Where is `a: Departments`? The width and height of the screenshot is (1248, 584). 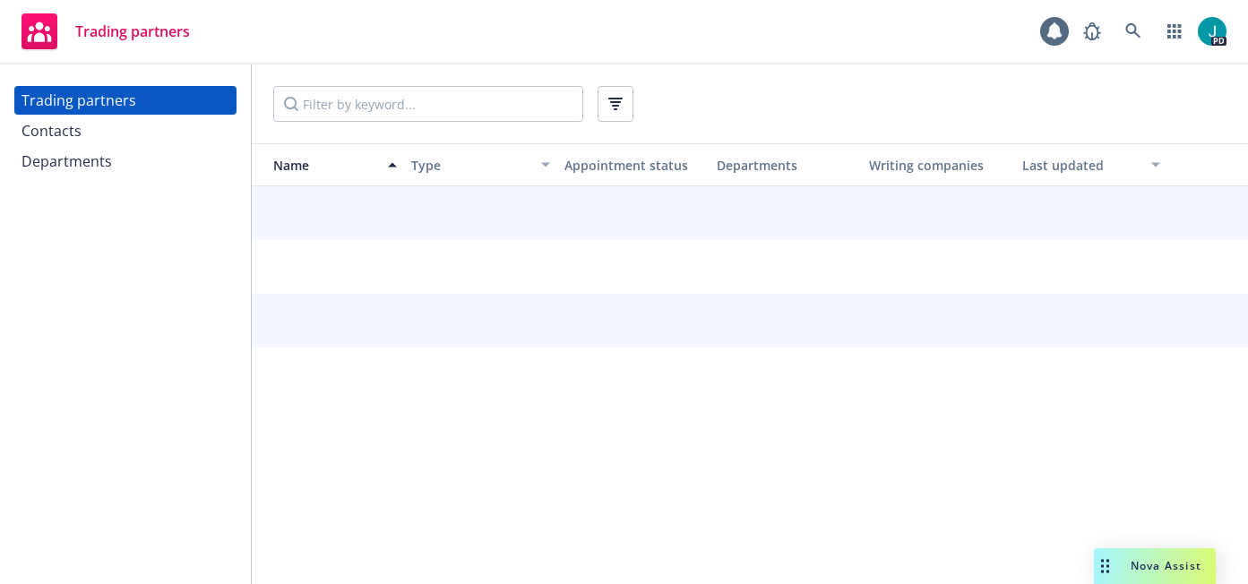
a: Departments is located at coordinates (125, 161).